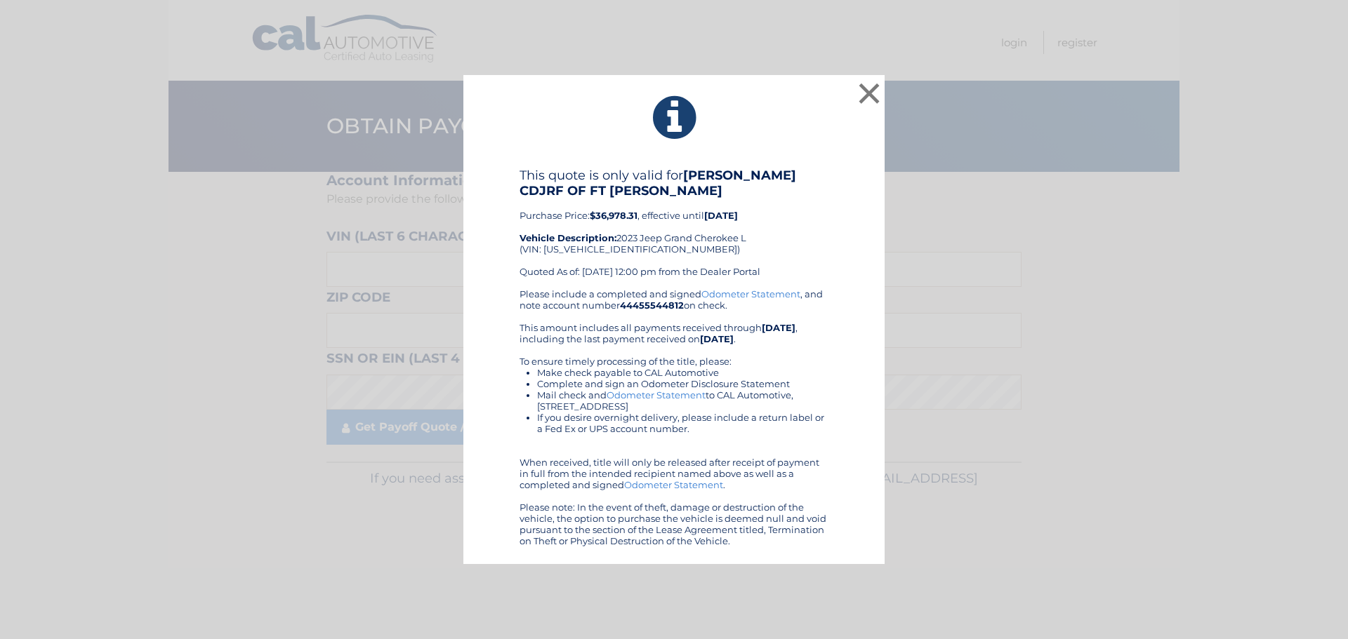 The width and height of the screenshot is (1348, 639). I want to click on div: Purchase Price: , effective until 2023 Jeep Grand Cherokee L (VIN: [US_VEHICLE_IDENTIFICATION_NUM..., so click(674, 228).